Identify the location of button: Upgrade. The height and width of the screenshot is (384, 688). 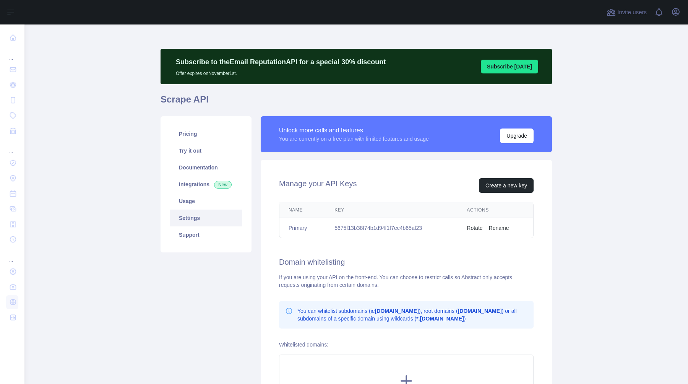
(517, 136).